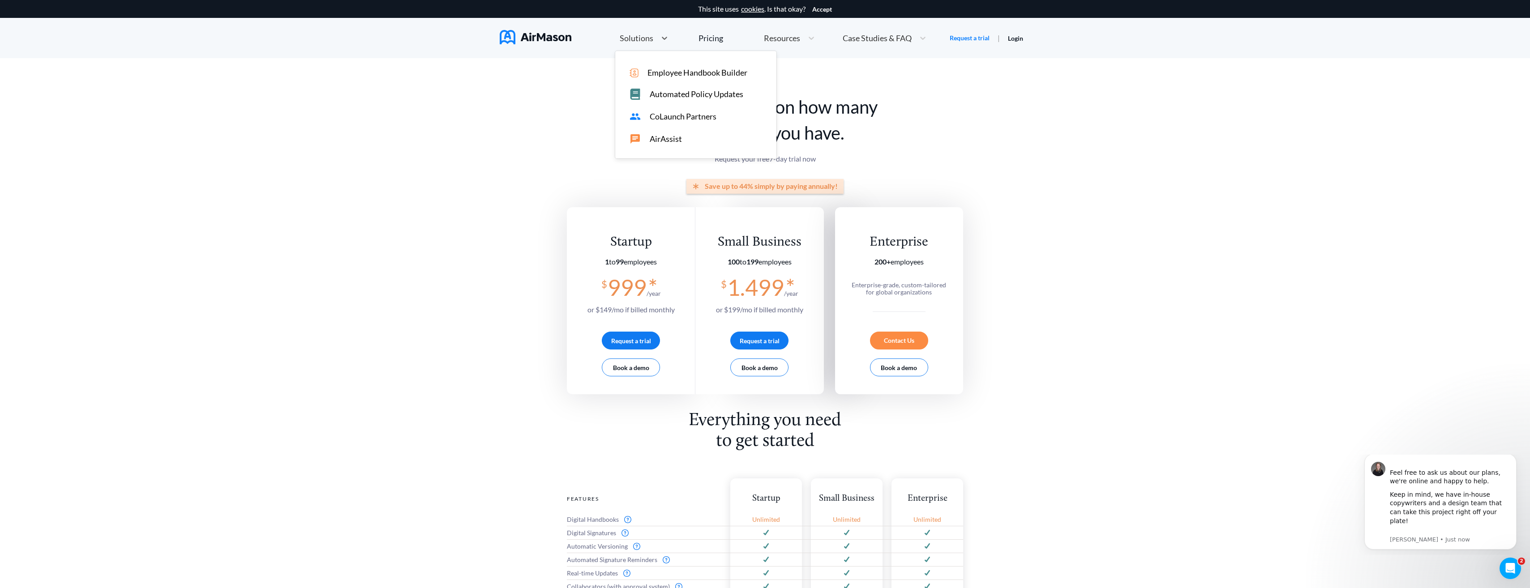 Image resolution: width=1530 pixels, height=588 pixels. What do you see at coordinates (536, 37) in the screenshot?
I see `img: AirMason Logo` at bounding box center [536, 37].